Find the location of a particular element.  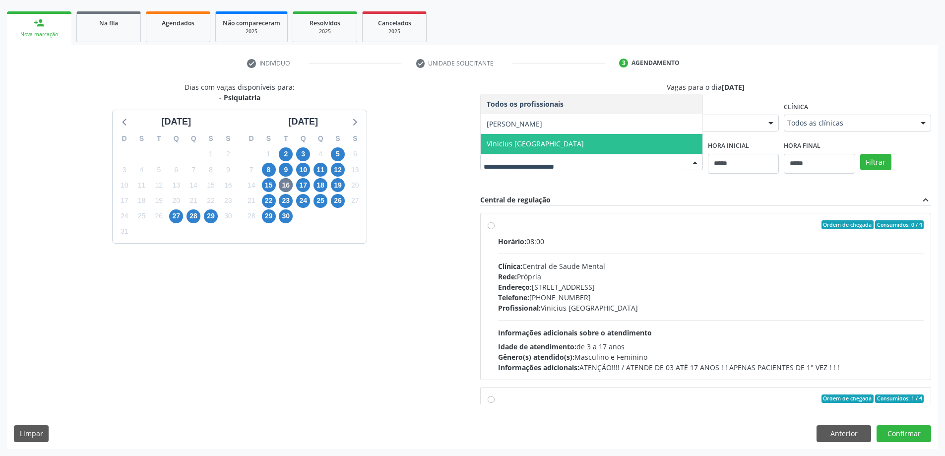

span: Clínica: is located at coordinates (510, 266).